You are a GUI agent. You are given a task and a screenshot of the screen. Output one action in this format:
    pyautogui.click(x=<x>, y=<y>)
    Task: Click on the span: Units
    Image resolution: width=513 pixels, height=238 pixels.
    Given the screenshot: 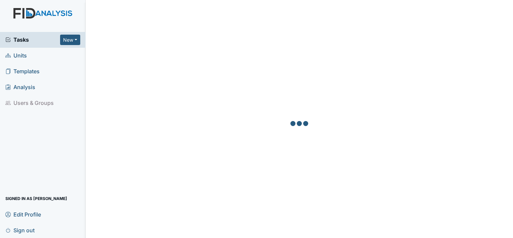 What is the action you would take?
    pyautogui.click(x=16, y=55)
    